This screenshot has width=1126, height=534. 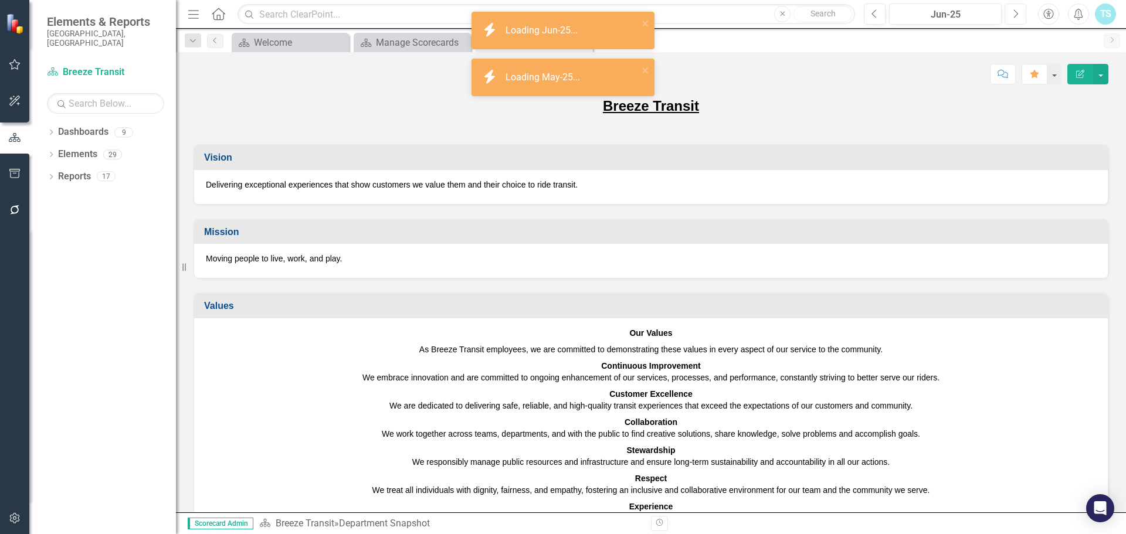 What do you see at coordinates (412, 42) in the screenshot?
I see `a: Manage Scorecards` at bounding box center [412, 42].